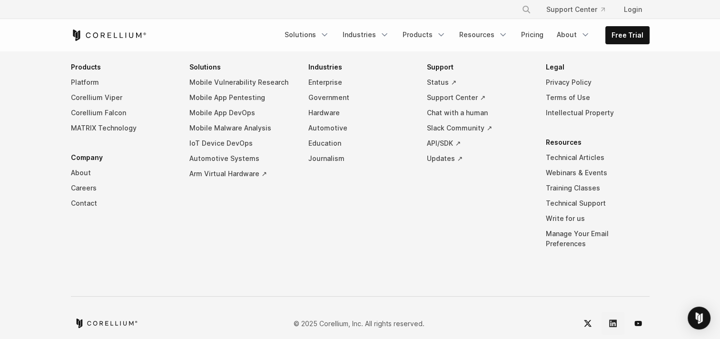 This screenshot has width=720, height=339. What do you see at coordinates (241, 143) in the screenshot?
I see `a: IoT Device DevOps` at bounding box center [241, 143].